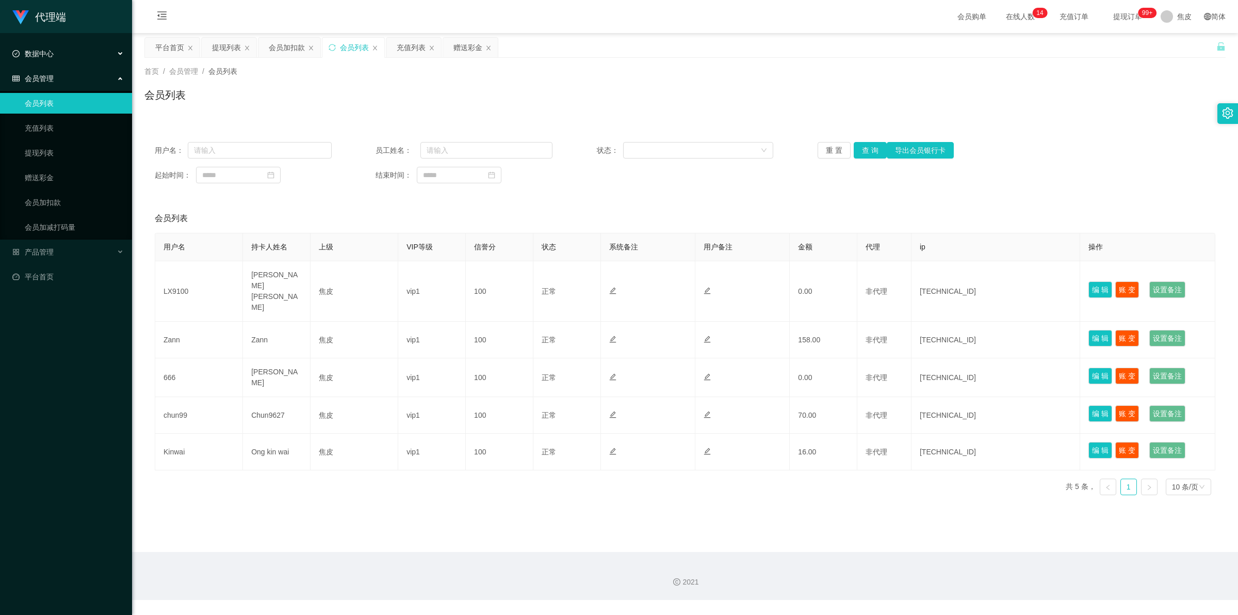  Describe the element at coordinates (610, 150) in the screenshot. I see `span: 状态：` at that location.